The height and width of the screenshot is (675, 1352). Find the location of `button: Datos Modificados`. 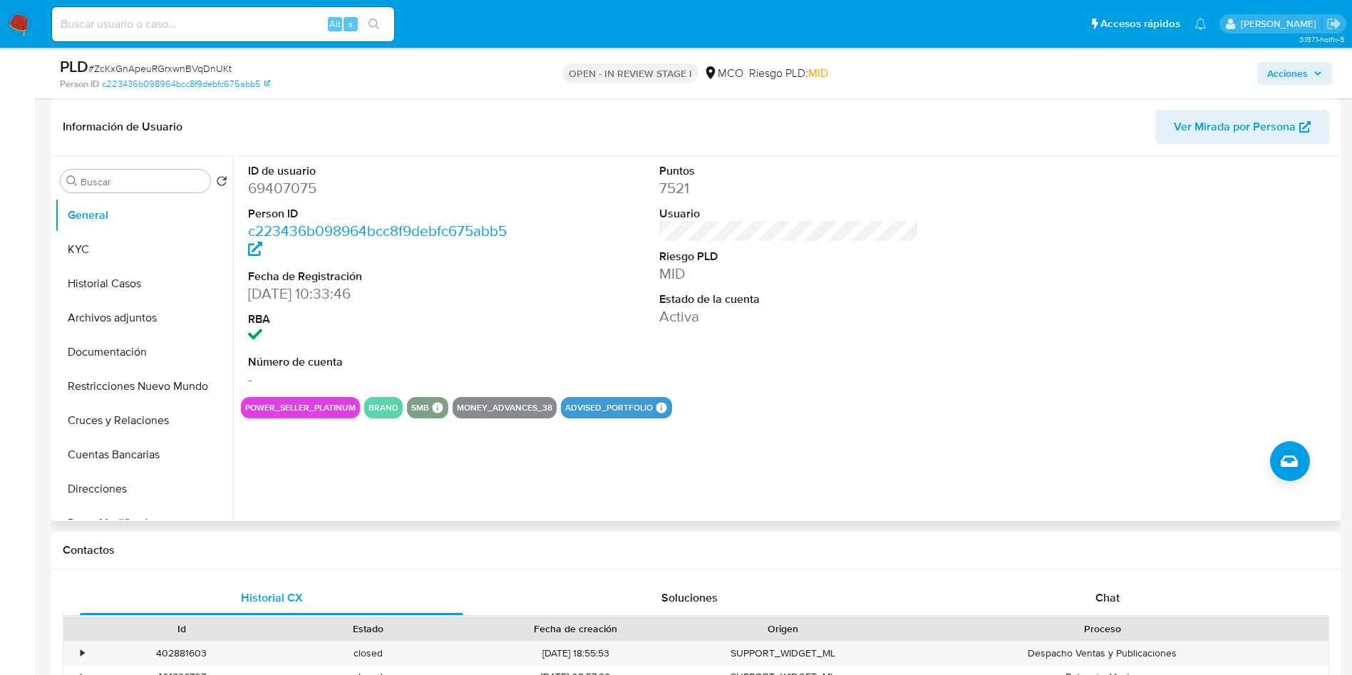

button: Datos Modificados is located at coordinates (144, 523).